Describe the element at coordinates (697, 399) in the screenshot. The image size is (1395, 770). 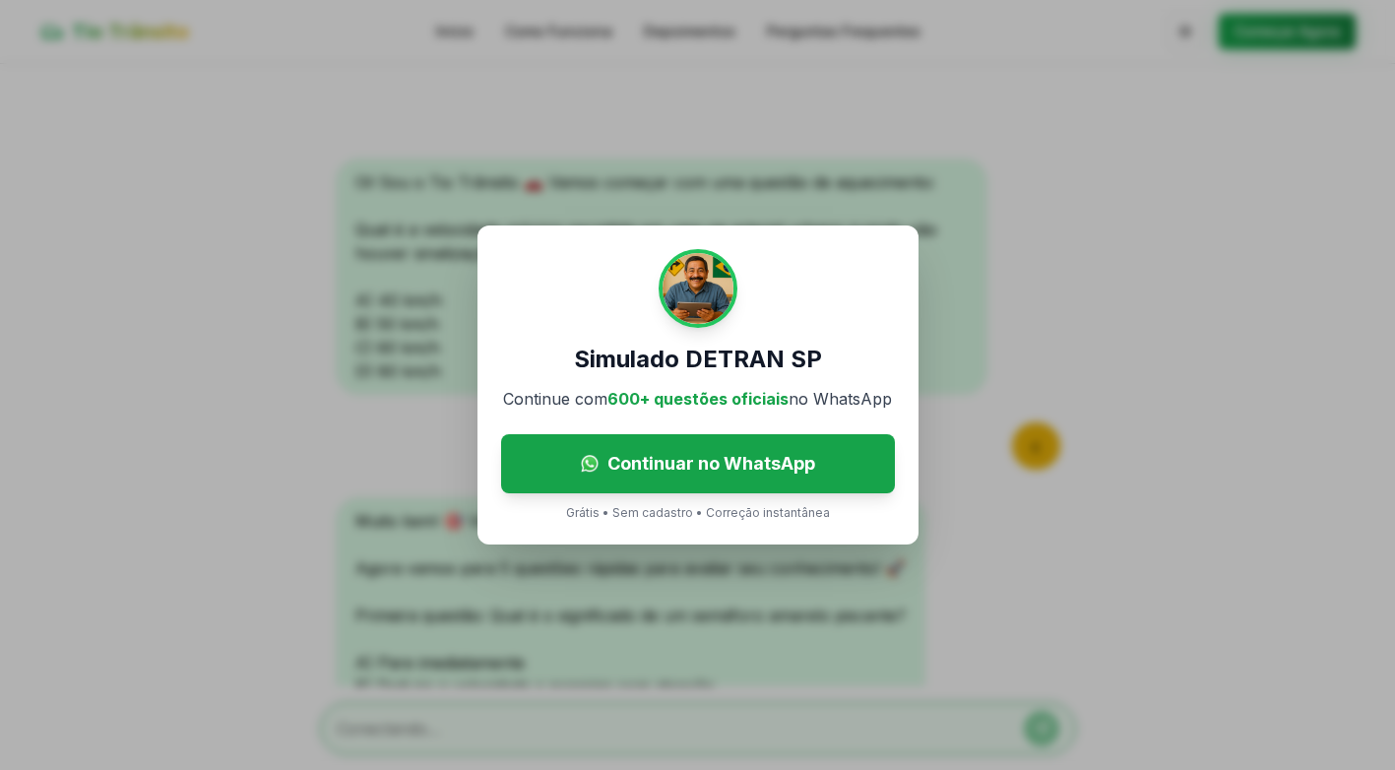
I see `p: Continue com no WhatsApp` at that location.